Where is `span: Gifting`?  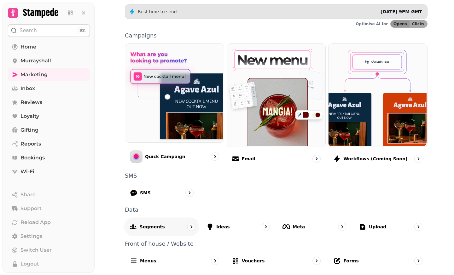
span: Gifting is located at coordinates (29, 130).